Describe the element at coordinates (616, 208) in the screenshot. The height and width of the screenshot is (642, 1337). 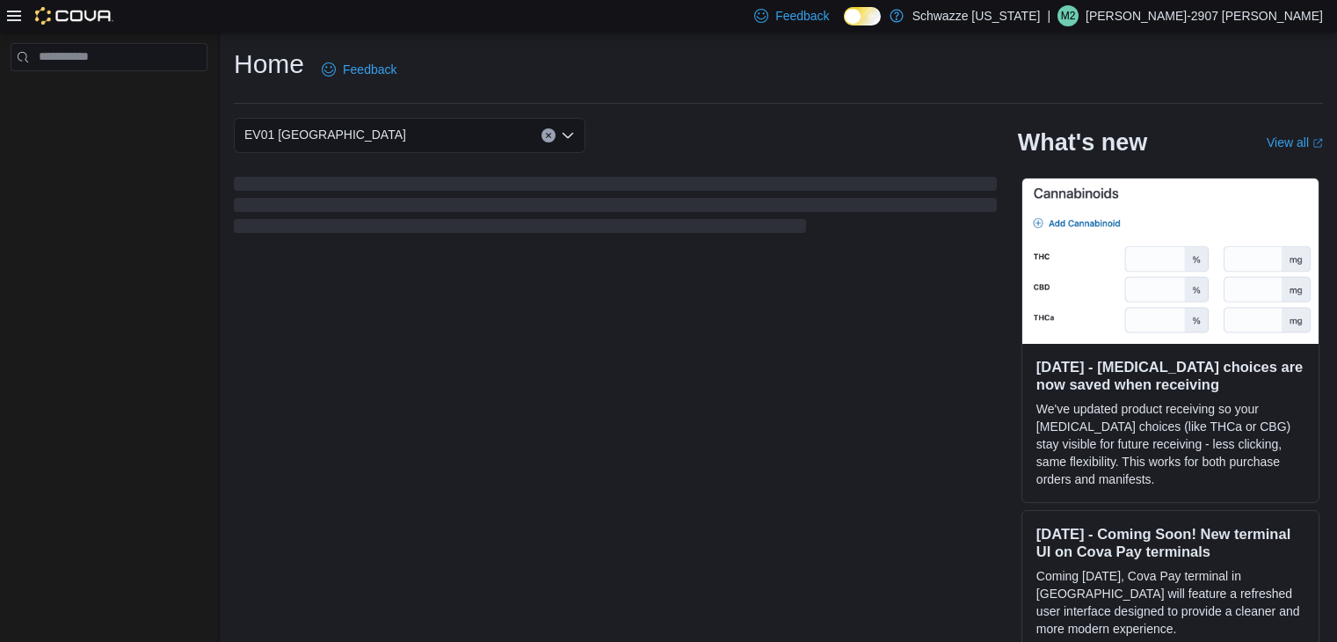
I see `span: Loading` at that location.